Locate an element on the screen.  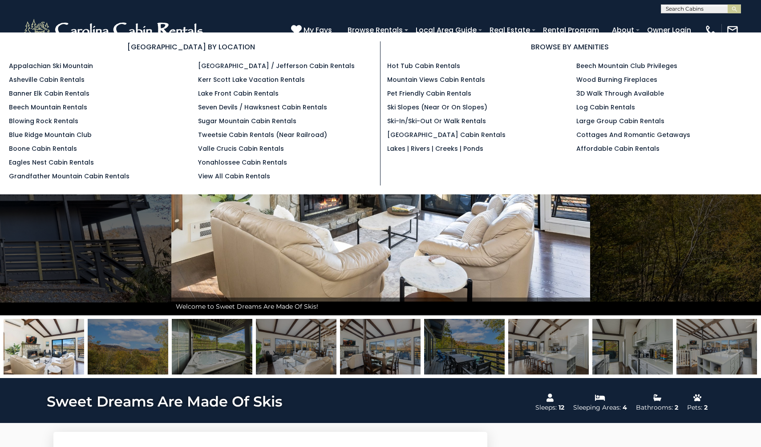
a: Affordable Cabin Rentals is located at coordinates (618, 149).